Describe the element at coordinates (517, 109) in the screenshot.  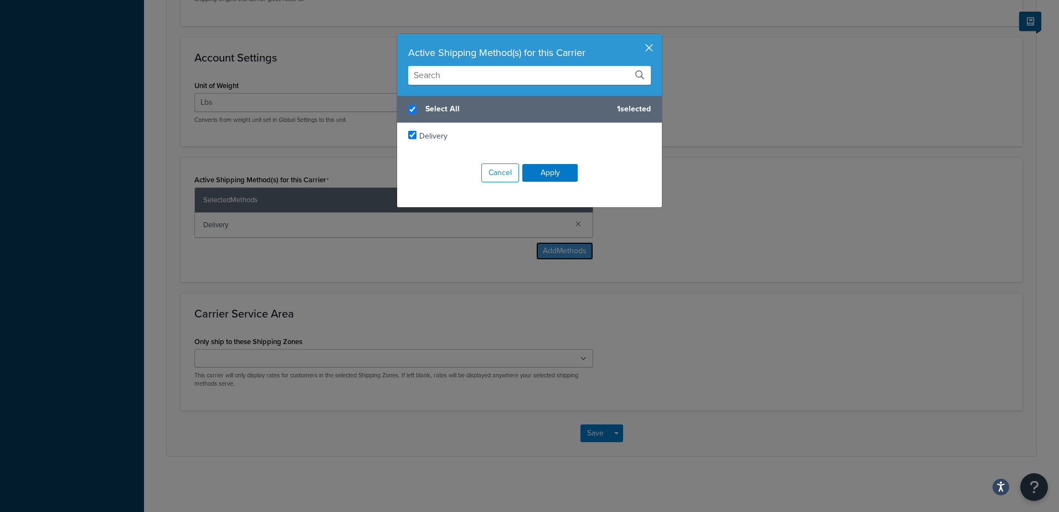
I see `span: Select All` at that location.